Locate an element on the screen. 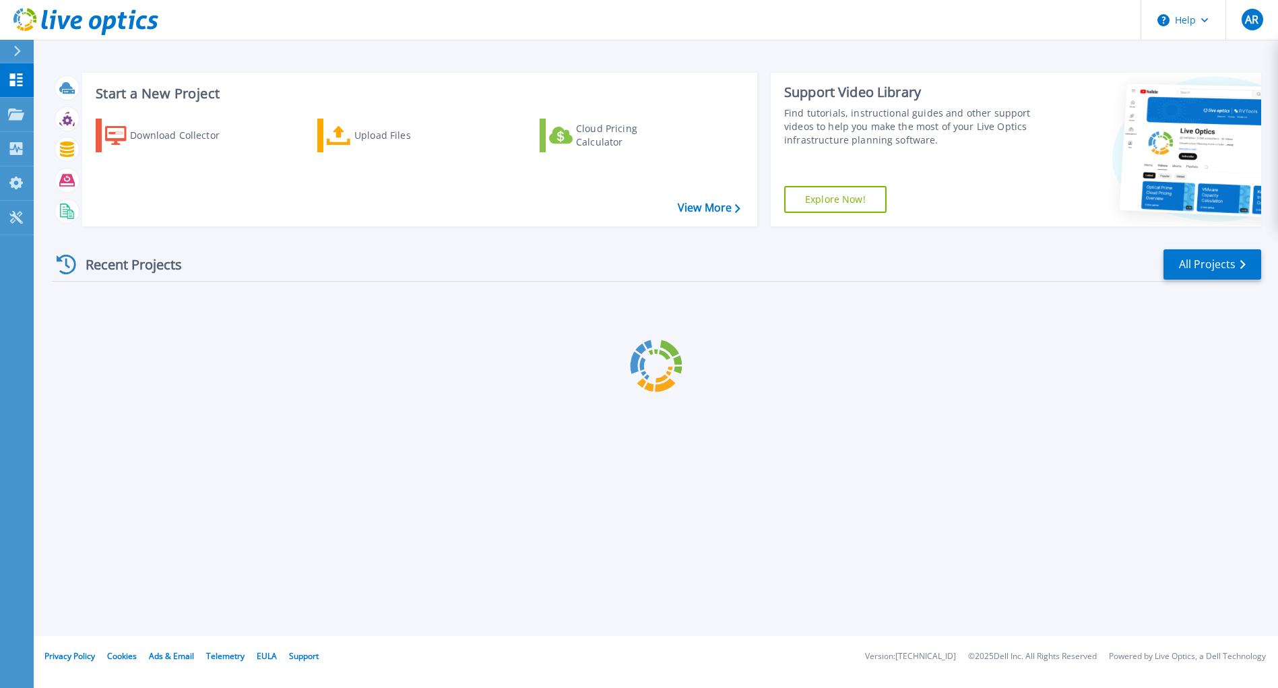 This screenshot has height=688, width=1278. a: Upload Files is located at coordinates (392, 135).